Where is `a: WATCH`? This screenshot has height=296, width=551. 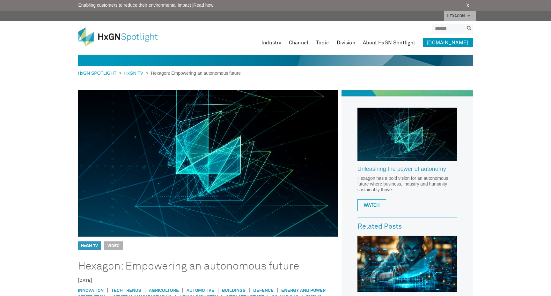
a: WATCH is located at coordinates (372, 205).